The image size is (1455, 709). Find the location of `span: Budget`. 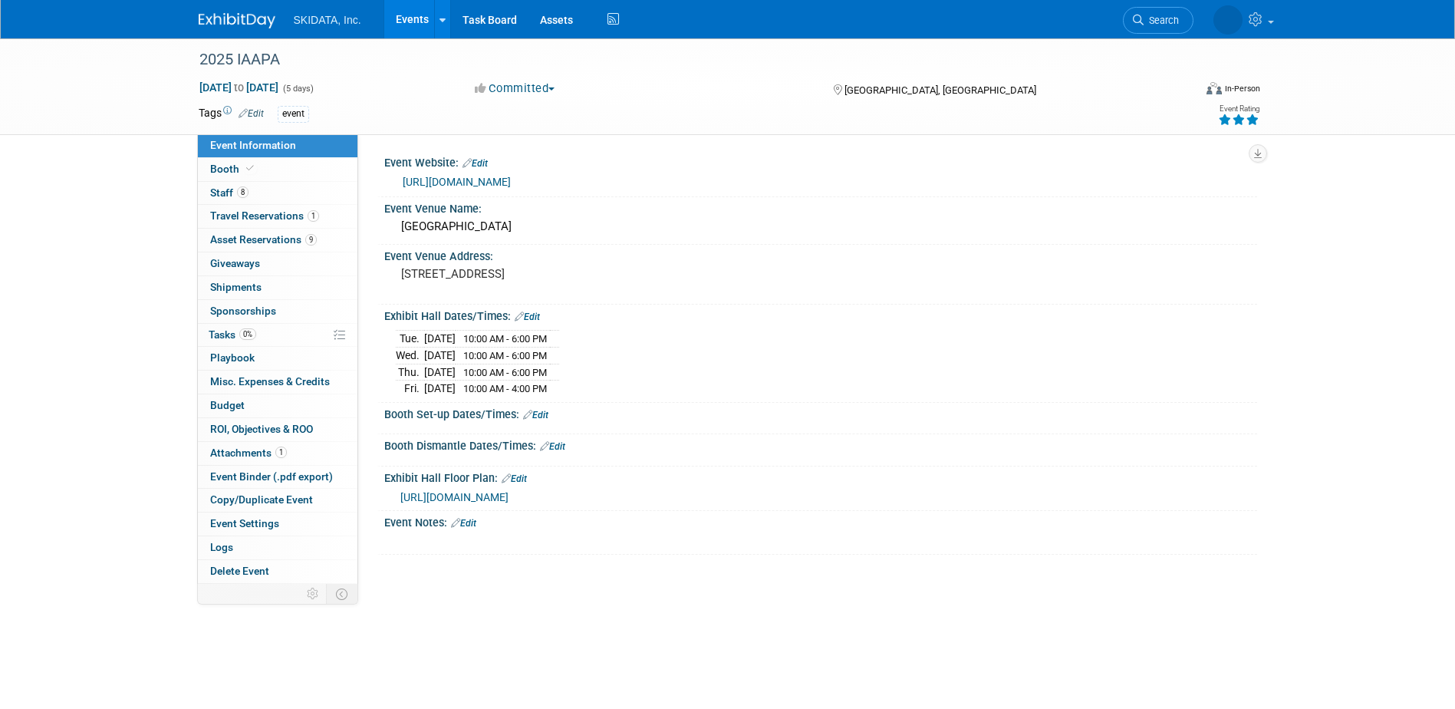

span: Budget is located at coordinates (227, 405).